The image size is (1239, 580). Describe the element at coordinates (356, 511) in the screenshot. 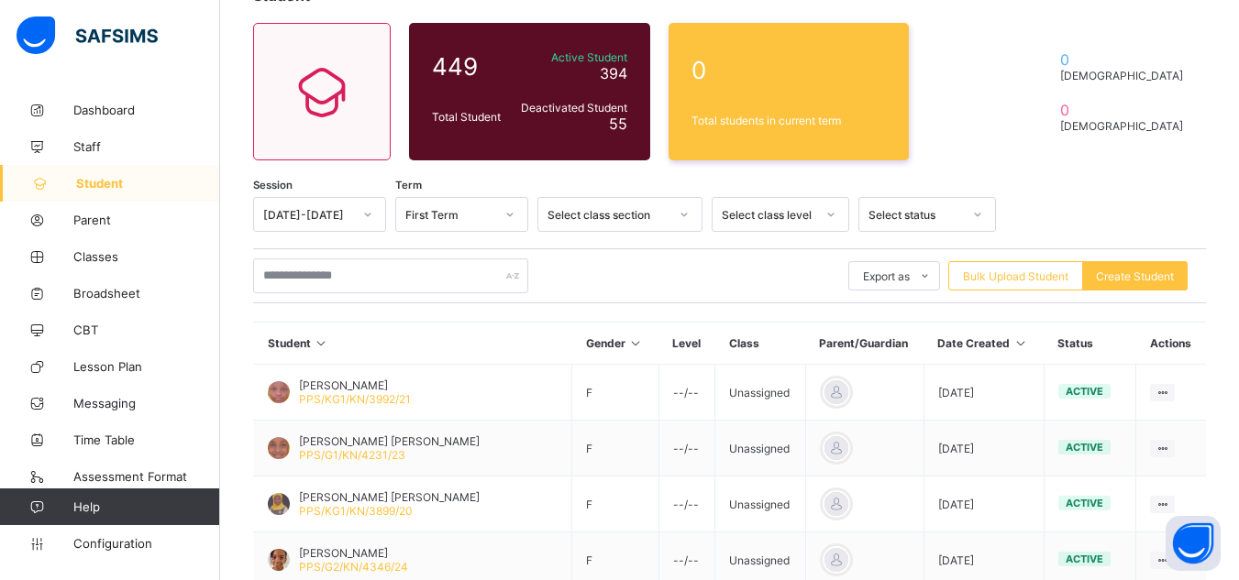

I see `span: PPS/KG1/KN/3899/20` at that location.